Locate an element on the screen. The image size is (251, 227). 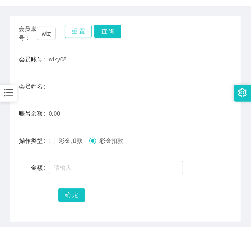
span: 0.00 is located at coordinates (54, 113).